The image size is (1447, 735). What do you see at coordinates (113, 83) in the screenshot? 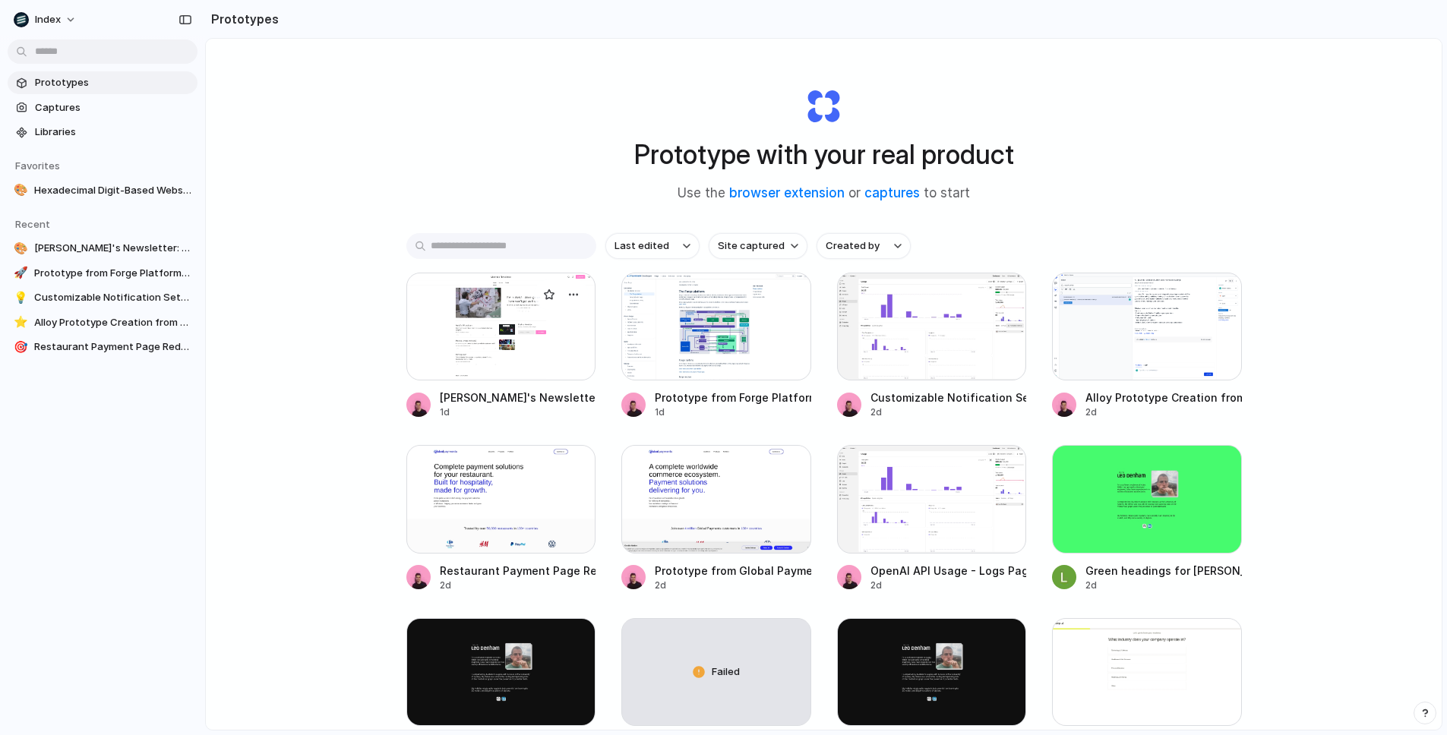
I see `span: Prototypes` at bounding box center [113, 83].